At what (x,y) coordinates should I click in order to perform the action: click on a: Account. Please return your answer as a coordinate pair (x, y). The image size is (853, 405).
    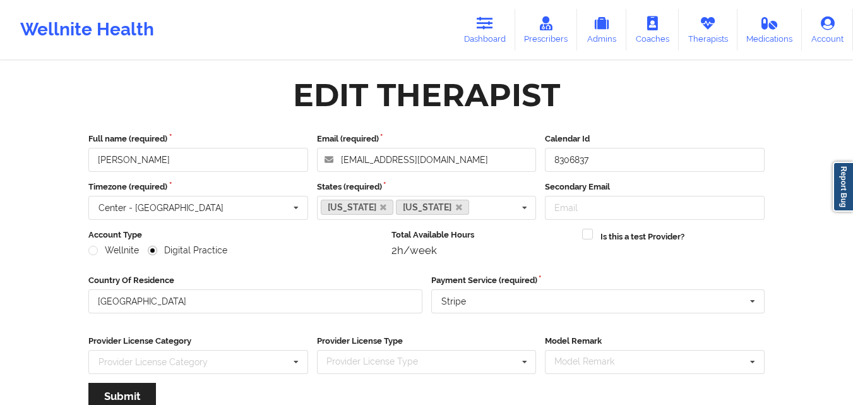
    Looking at the image, I should click on (827, 30).